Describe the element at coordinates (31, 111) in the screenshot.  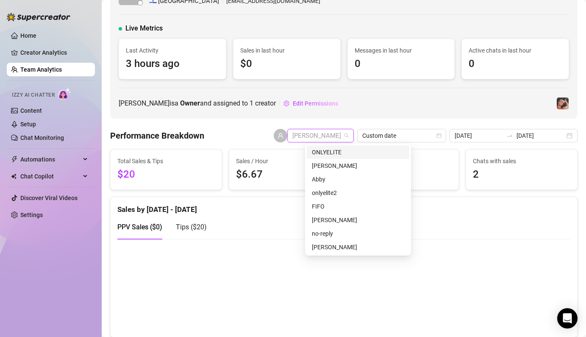
I see `a: Content` at that location.